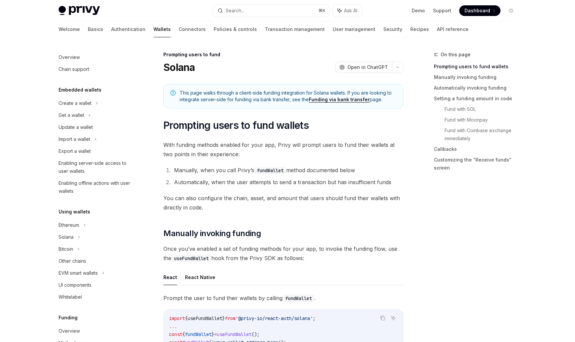 The height and width of the screenshot is (342, 575). I want to click on div: EVM smart wallets, so click(78, 273).